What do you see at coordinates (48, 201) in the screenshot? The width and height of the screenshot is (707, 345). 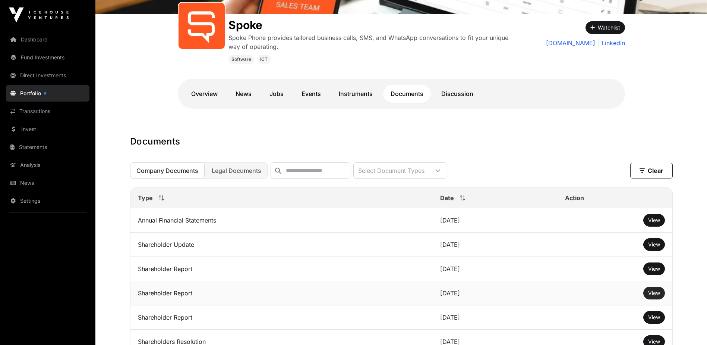 I see `a: Settings` at bounding box center [48, 201].